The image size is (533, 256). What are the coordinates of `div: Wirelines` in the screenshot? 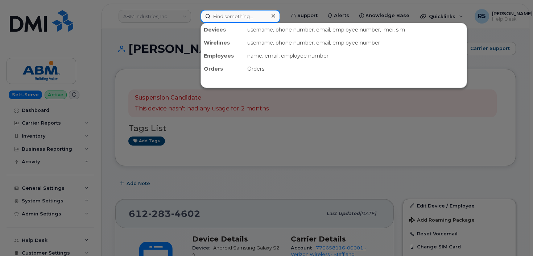 It's located at (223, 43).